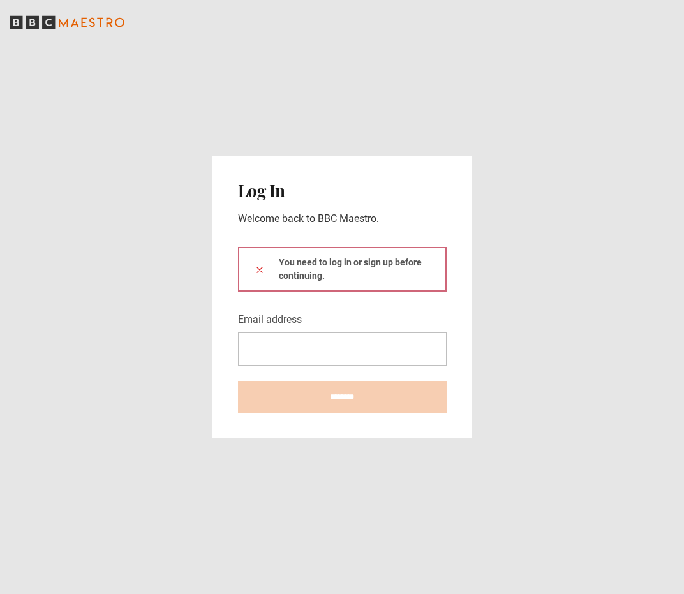 This screenshot has width=684, height=594. What do you see at coordinates (342, 191) in the screenshot?
I see `h2: Log In` at bounding box center [342, 191].